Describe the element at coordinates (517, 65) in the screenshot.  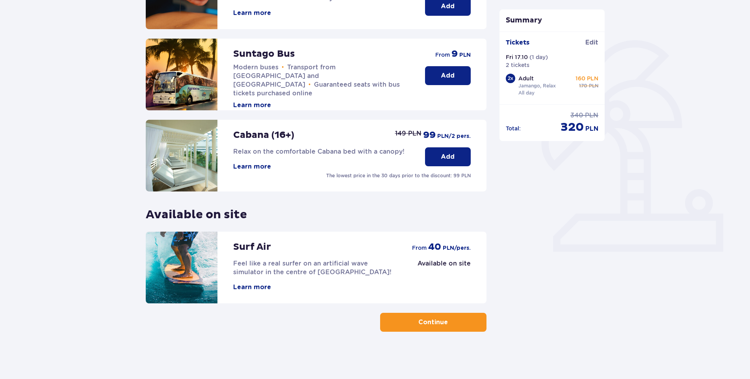
I see `p: 2 tickets` at that location.